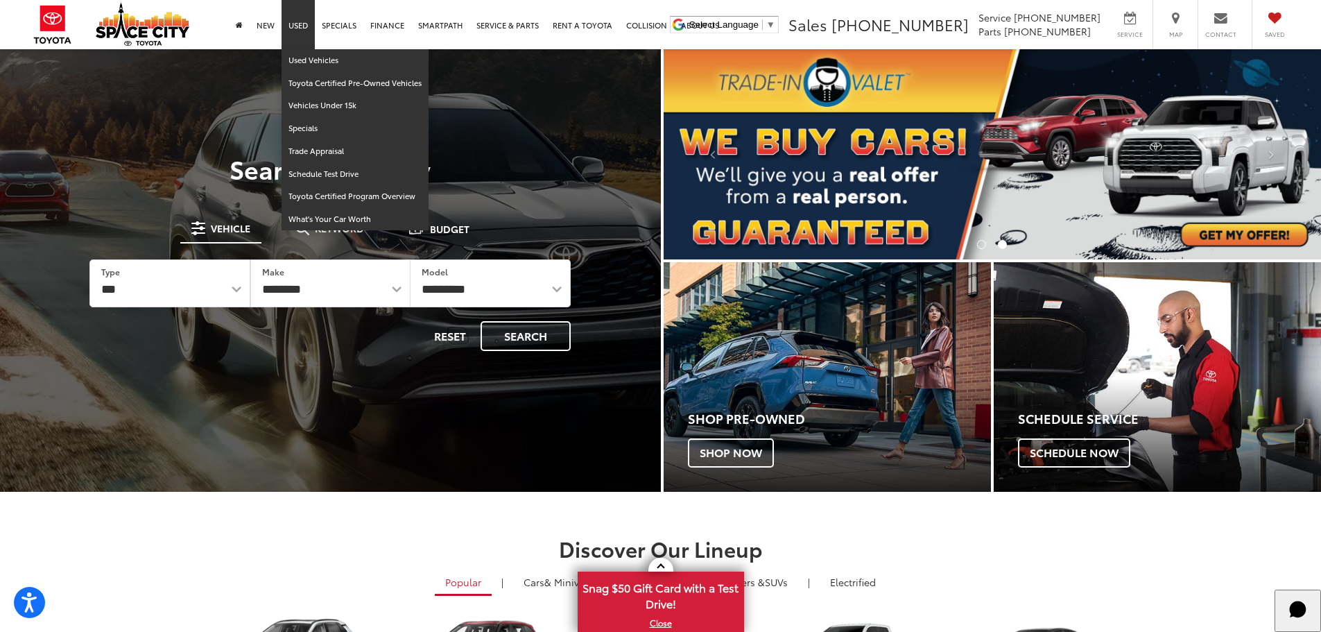  Describe the element at coordinates (1275, 34) in the screenshot. I see `span: Saved` at that location.